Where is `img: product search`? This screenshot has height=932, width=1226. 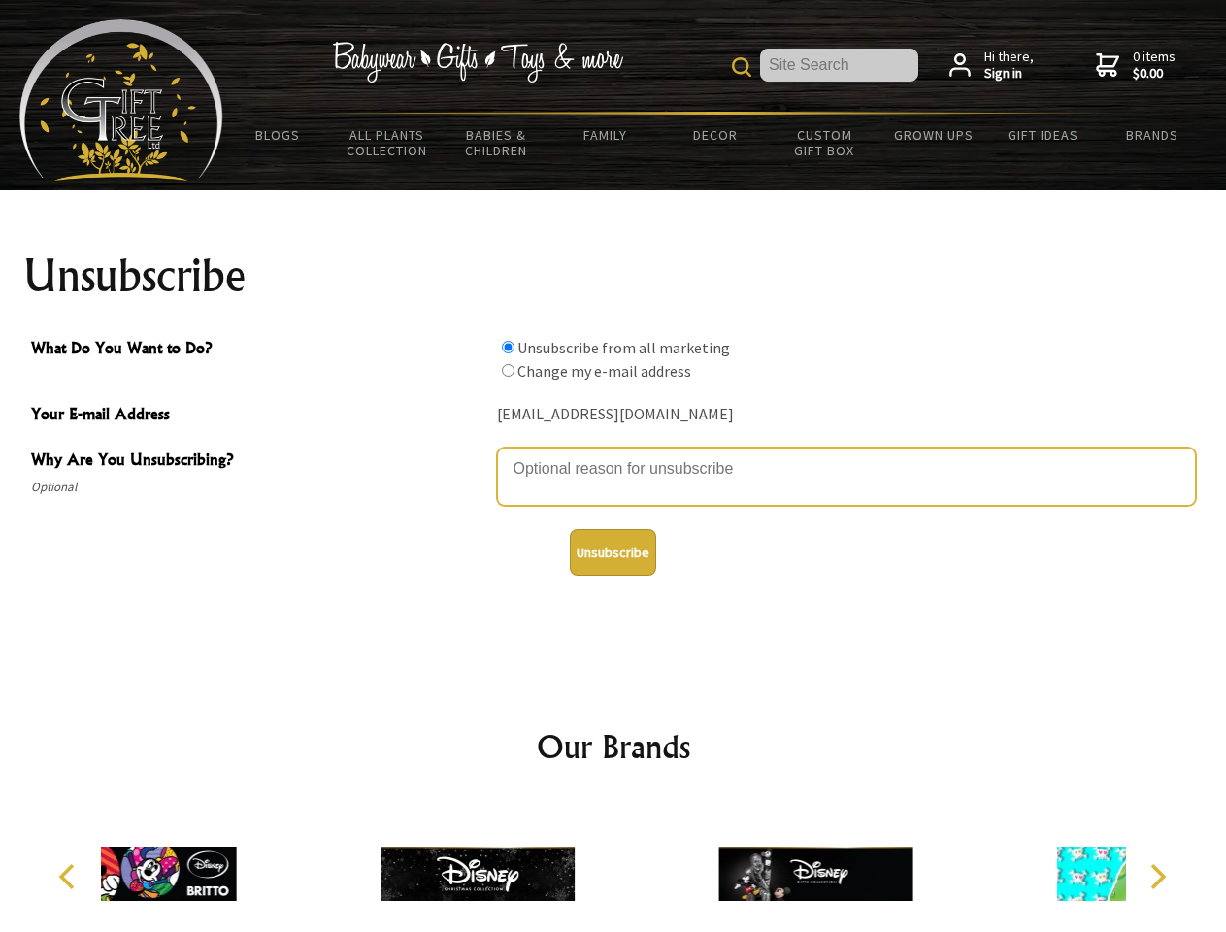 img: product search is located at coordinates (742, 67).